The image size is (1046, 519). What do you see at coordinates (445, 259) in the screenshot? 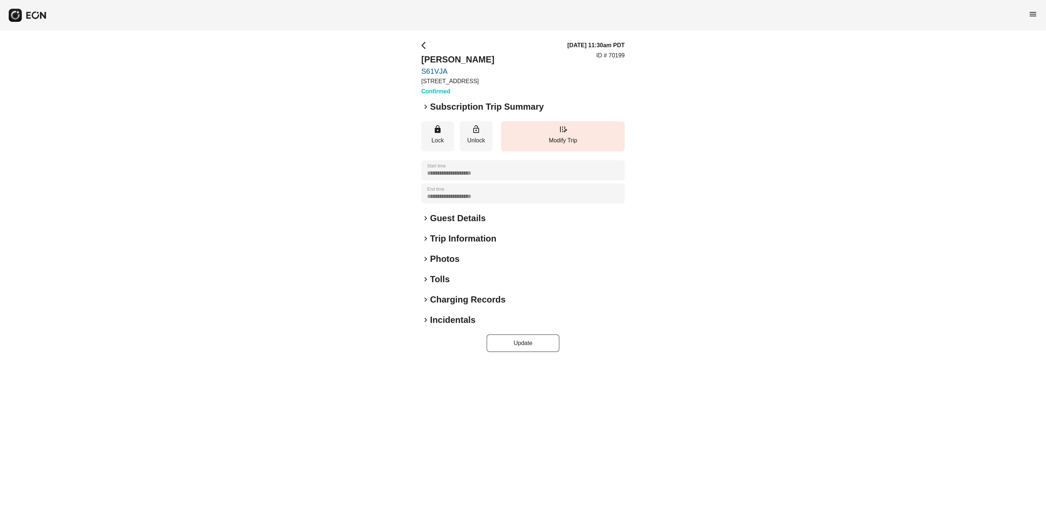
I see `h2: Photos` at bounding box center [445, 259].